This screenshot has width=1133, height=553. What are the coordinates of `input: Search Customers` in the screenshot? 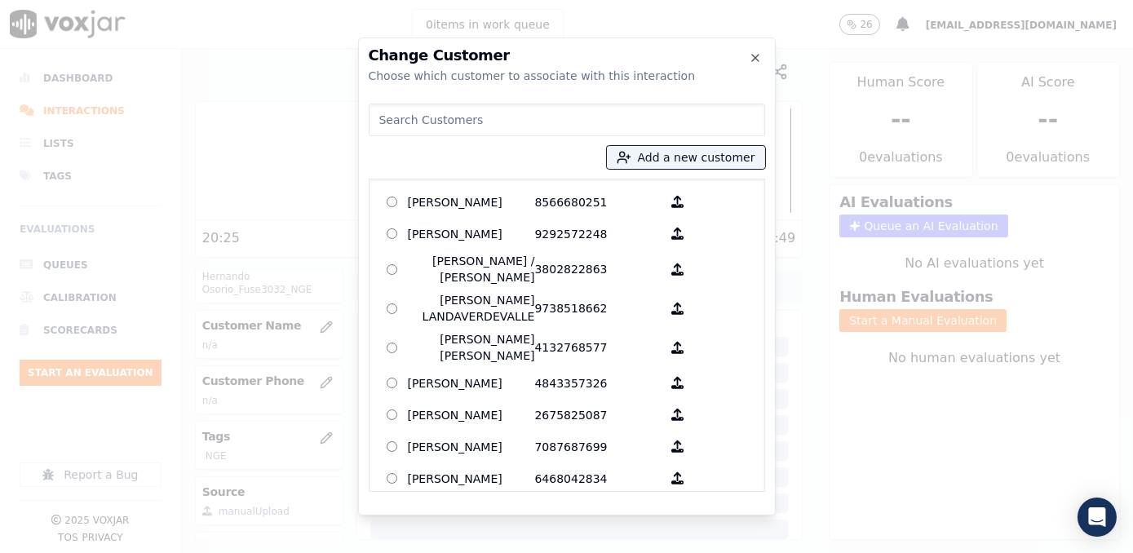 It's located at (567, 120).